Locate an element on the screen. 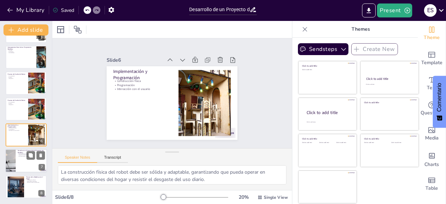 This screenshot has height=204, width=446. div: Change the overall theme is located at coordinates (432, 33).